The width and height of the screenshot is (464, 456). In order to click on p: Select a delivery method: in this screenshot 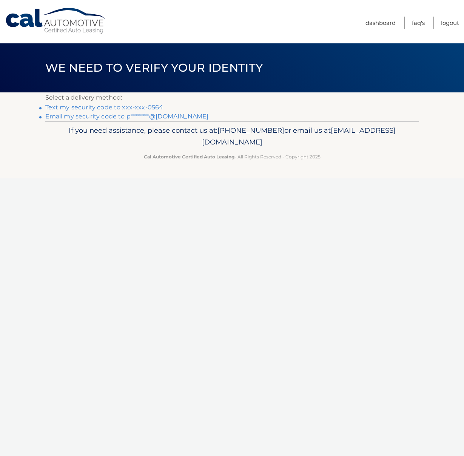, I will do `click(232, 98)`.